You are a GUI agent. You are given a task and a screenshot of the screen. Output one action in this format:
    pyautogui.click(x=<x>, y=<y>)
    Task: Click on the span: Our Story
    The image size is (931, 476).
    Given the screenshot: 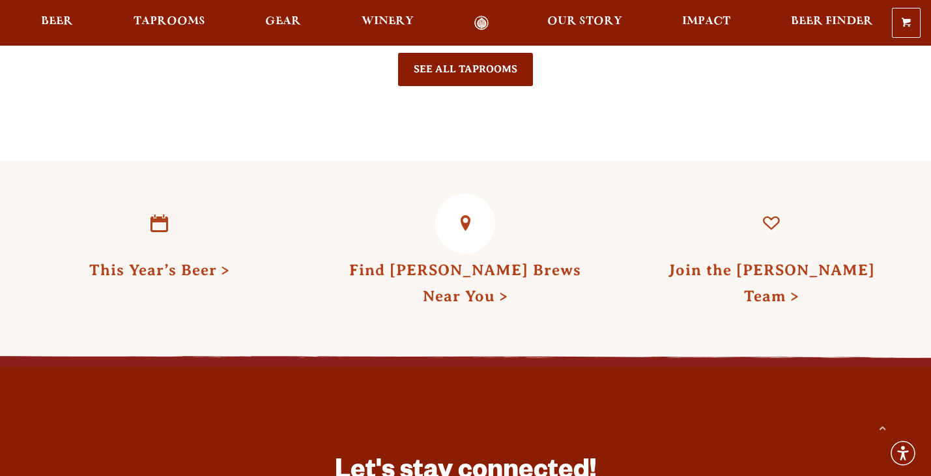 What is the action you would take?
    pyautogui.click(x=584, y=21)
    